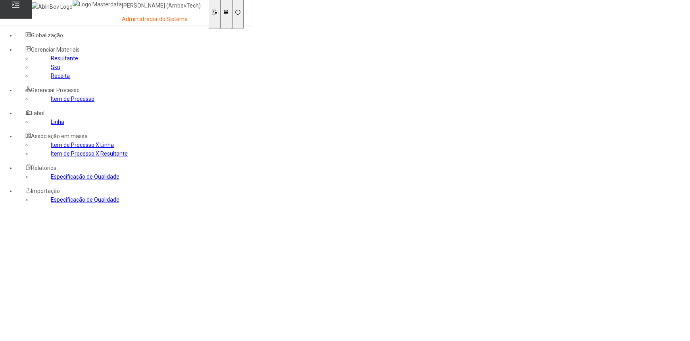 This screenshot has width=690, height=341. What do you see at coordinates (44, 168) in the screenshot?
I see `span: Relatórios` at bounding box center [44, 168].